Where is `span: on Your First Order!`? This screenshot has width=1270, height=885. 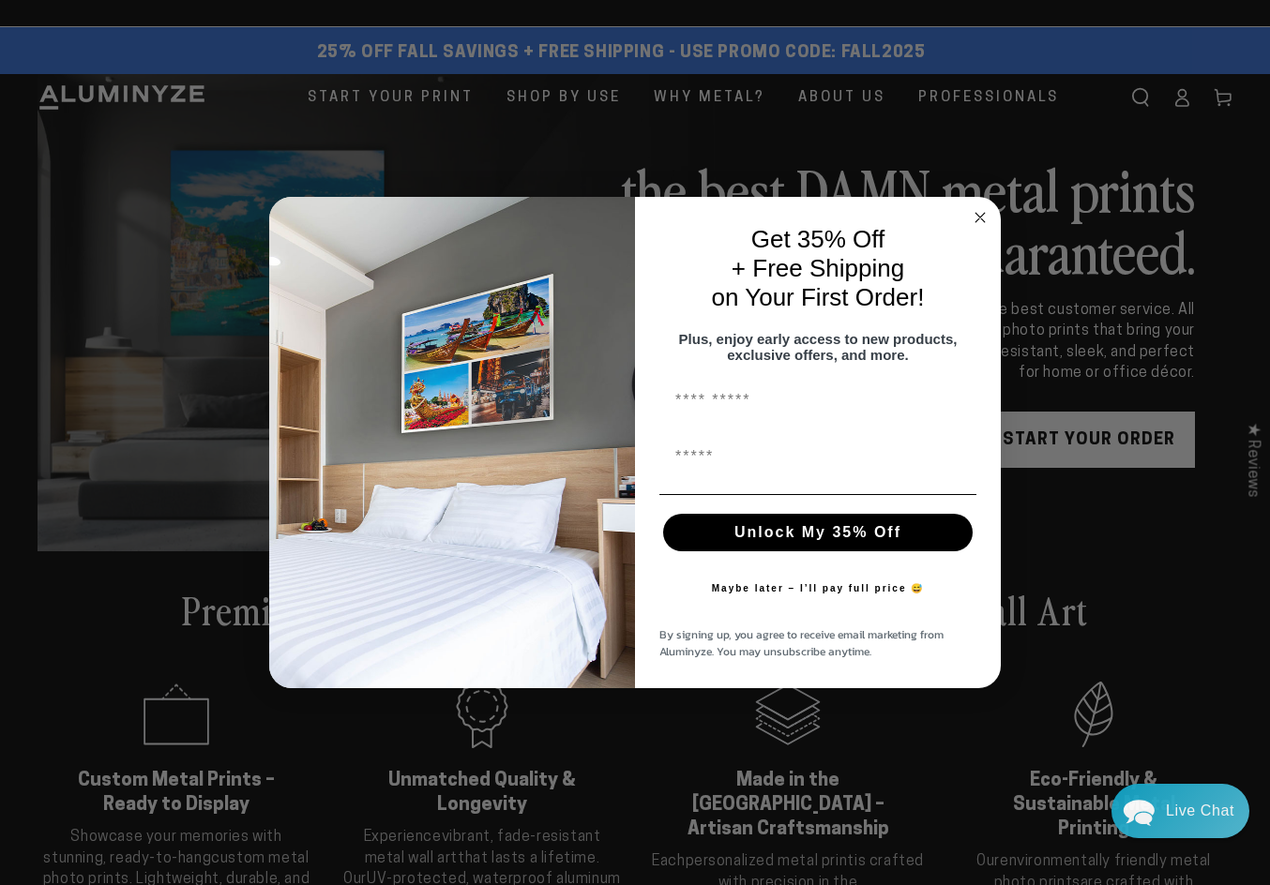
span: on Your First Order! is located at coordinates (818, 297).